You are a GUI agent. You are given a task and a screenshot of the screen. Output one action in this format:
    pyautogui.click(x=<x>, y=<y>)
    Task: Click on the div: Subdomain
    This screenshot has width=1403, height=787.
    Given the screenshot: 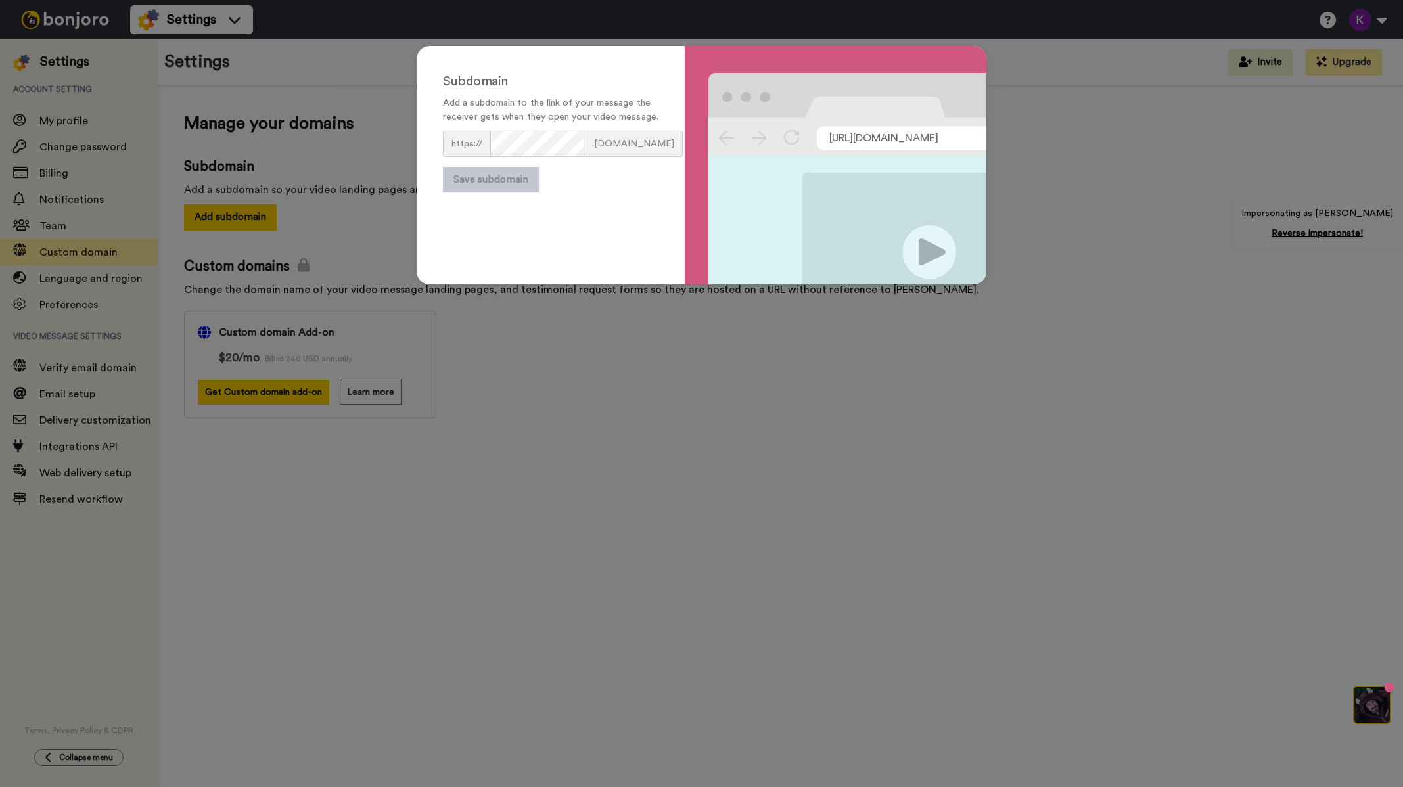 What is the action you would take?
    pyautogui.click(x=551, y=81)
    